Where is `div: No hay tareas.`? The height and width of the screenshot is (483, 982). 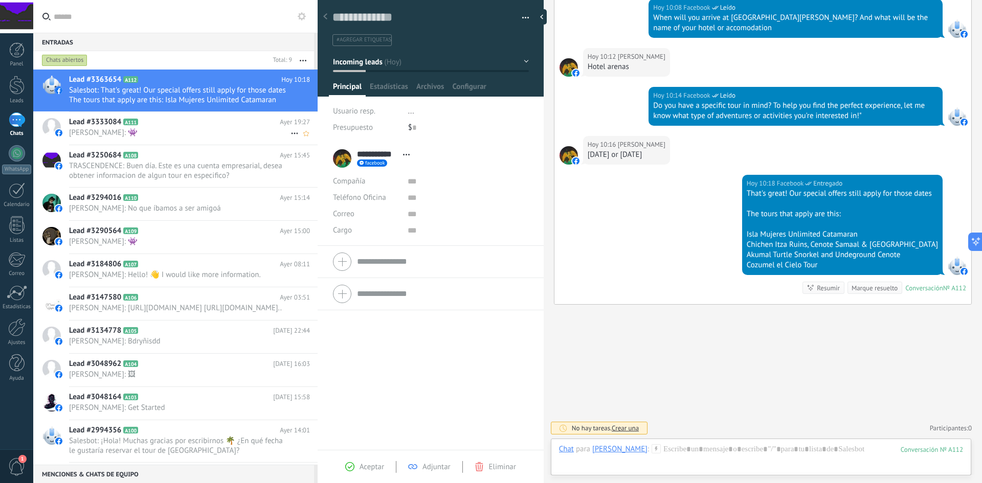 div: No hay tareas. is located at coordinates (606, 428).